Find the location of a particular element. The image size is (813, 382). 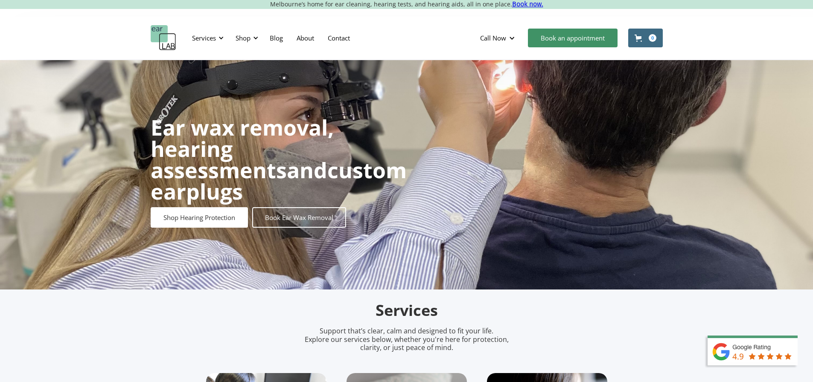

a: Blog is located at coordinates (276, 38).